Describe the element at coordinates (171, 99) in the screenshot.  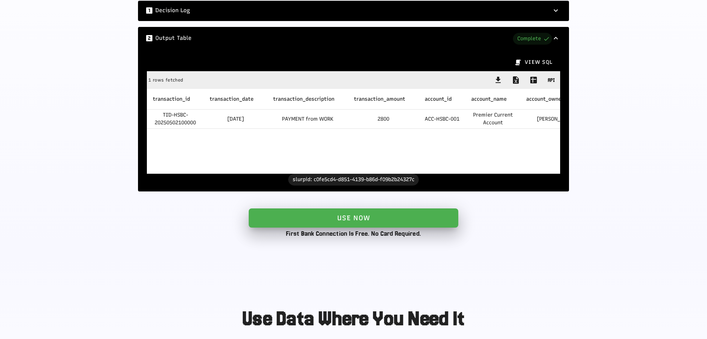
I see `span: transaction_id` at that location.